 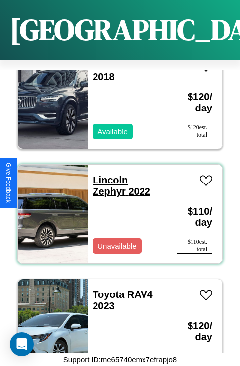 I want to click on div: Open Intercom Messenger, so click(x=22, y=345).